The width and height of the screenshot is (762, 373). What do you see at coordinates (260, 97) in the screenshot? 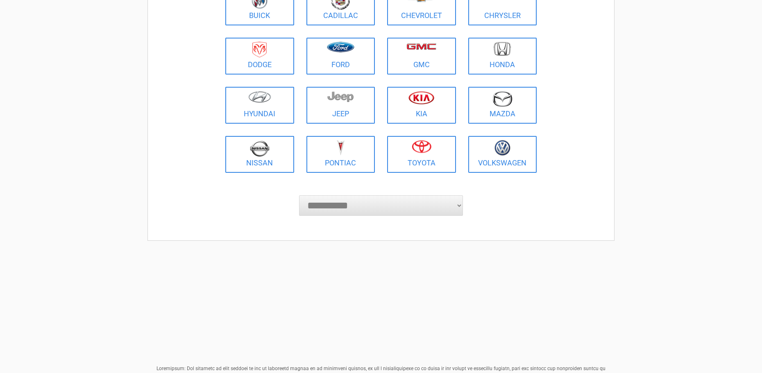
I see `img: hyundai` at bounding box center [260, 97].